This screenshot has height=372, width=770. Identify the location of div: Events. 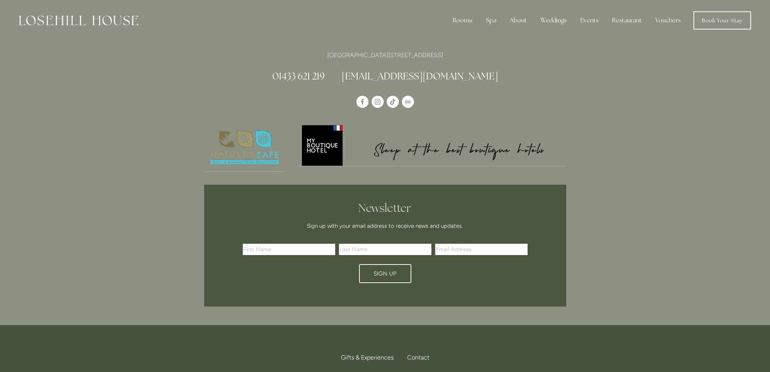
(589, 20).